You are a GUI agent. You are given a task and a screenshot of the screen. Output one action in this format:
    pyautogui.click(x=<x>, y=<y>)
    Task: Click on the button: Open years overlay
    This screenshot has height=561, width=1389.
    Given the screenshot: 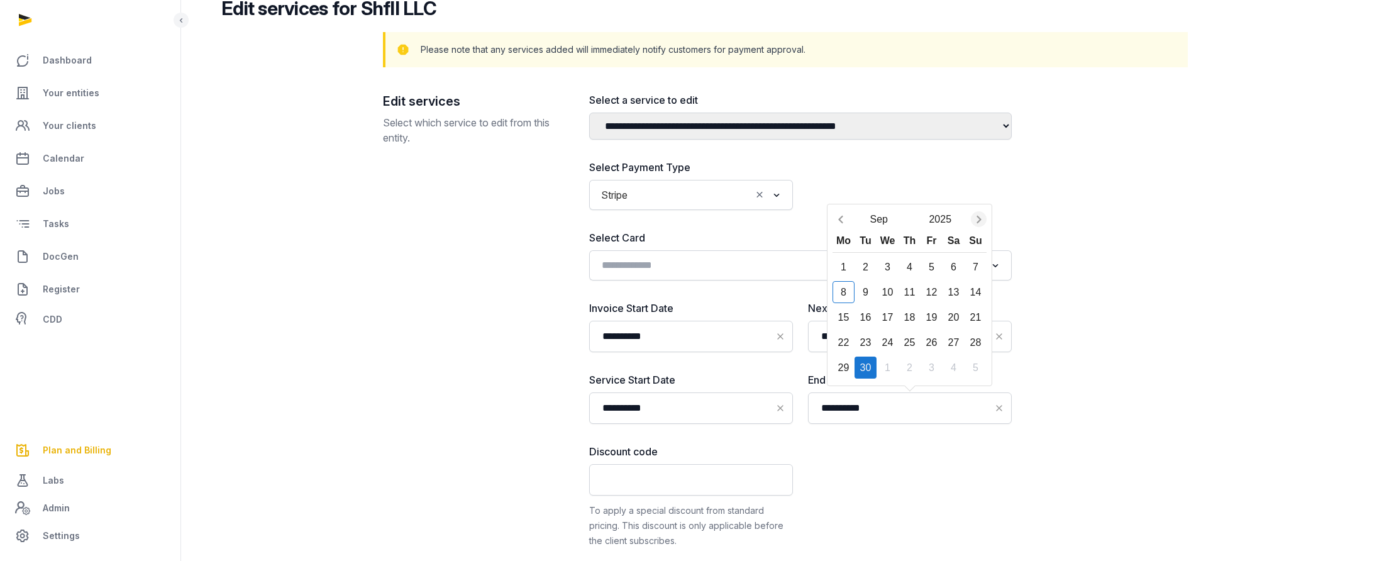 What is the action you would take?
    pyautogui.click(x=941, y=219)
    